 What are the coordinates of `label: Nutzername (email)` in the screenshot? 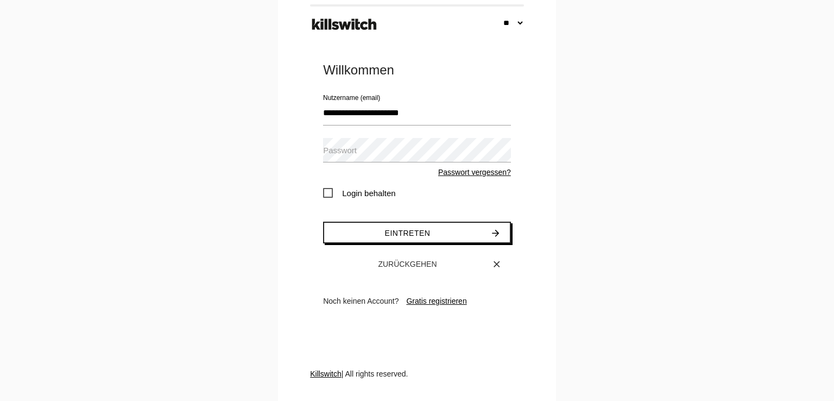 It's located at (352, 98).